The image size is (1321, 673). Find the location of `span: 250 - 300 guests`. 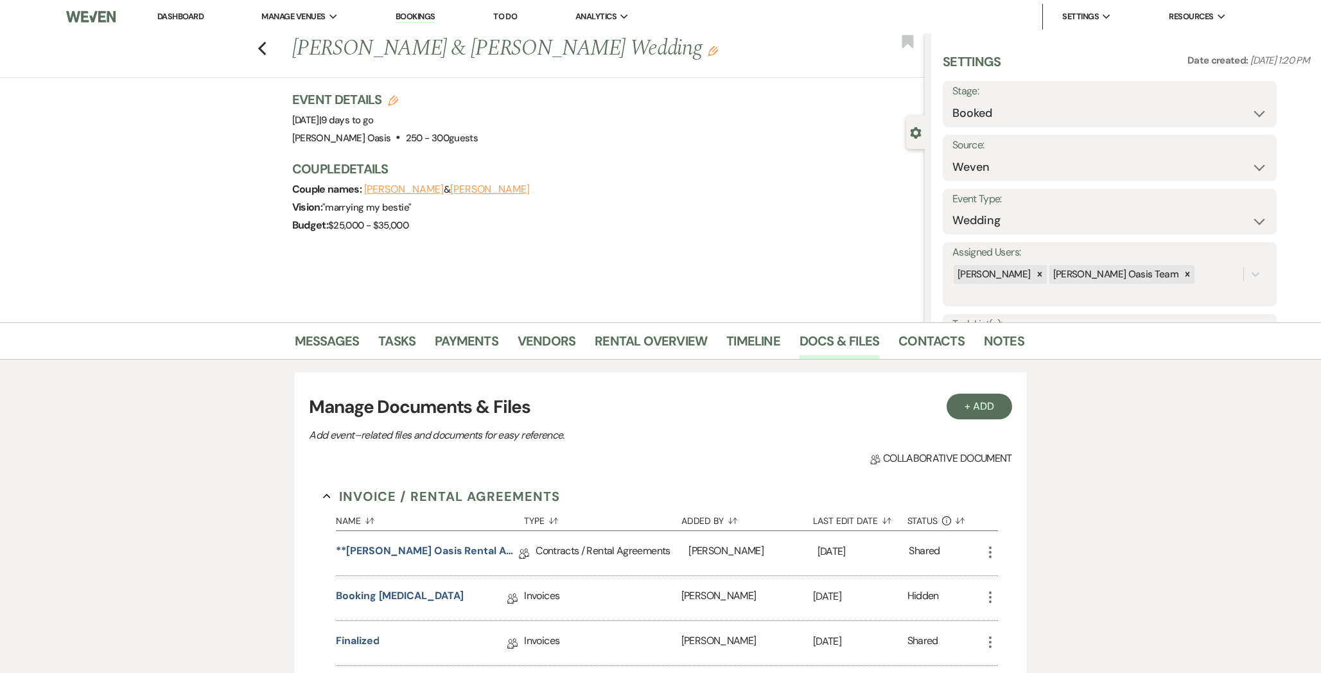

span: 250 - 300 guests is located at coordinates (442, 138).